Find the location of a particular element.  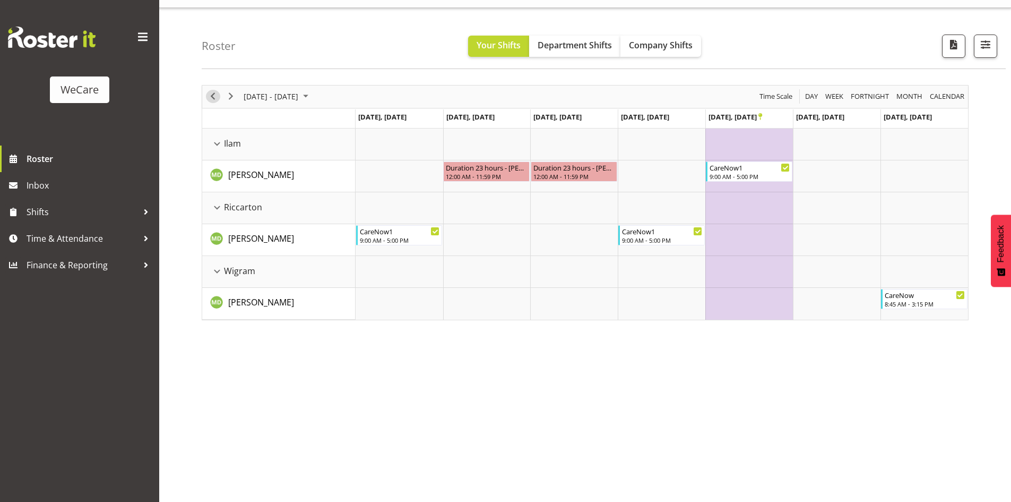

span: Finance & Reporting is located at coordinates (82, 265).